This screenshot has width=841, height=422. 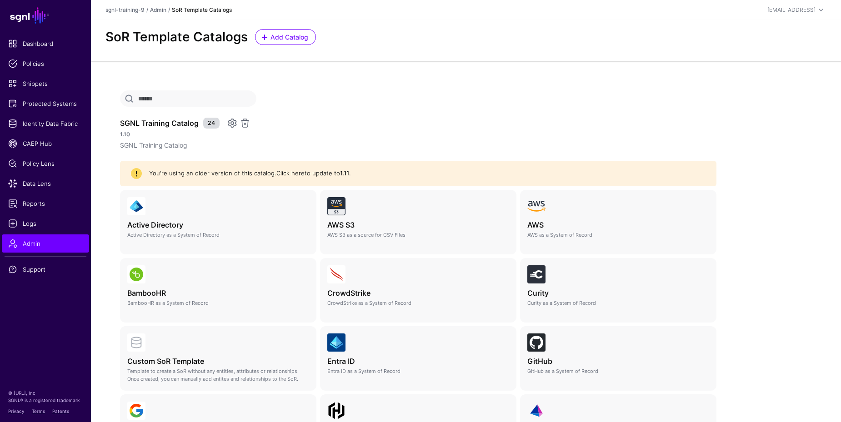 I want to click on a: Terms, so click(x=38, y=411).